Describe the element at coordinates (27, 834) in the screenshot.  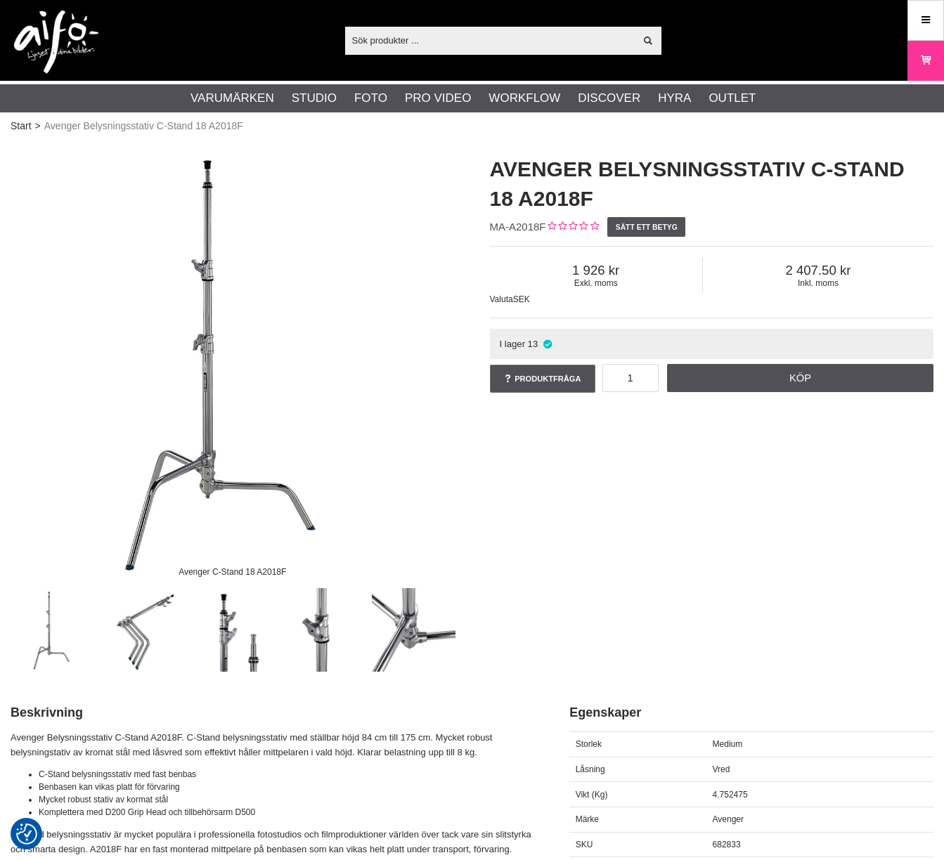
I see `button: Samtyckesinställningar` at that location.